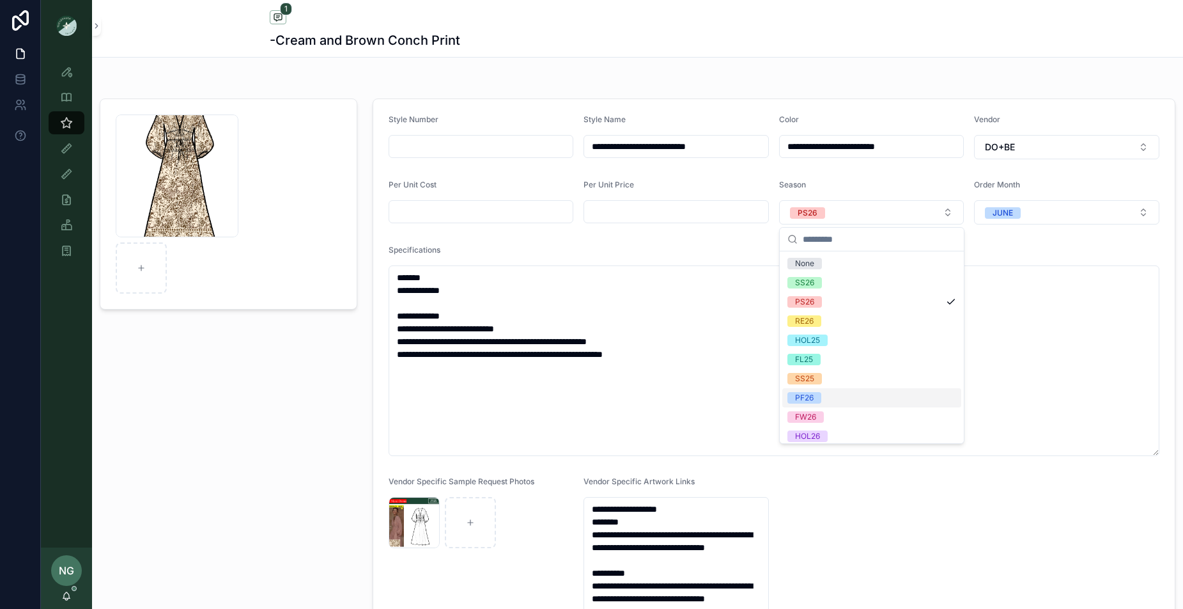 This screenshot has height=609, width=1183. I want to click on div: scrollable content, so click(66, 165).